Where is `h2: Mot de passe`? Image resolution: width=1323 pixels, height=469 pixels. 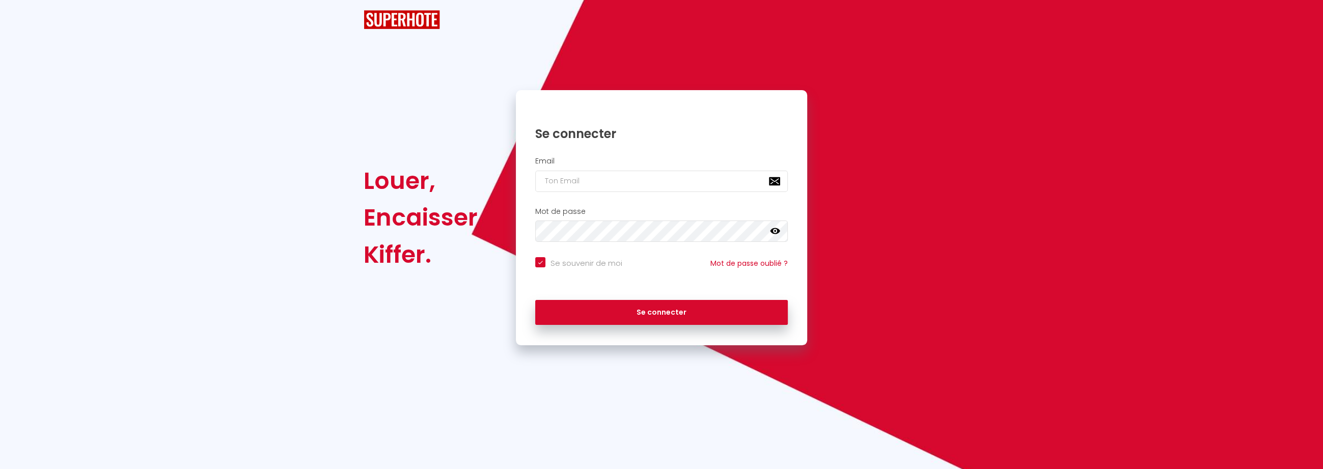
h2: Mot de passe is located at coordinates (661, 211).